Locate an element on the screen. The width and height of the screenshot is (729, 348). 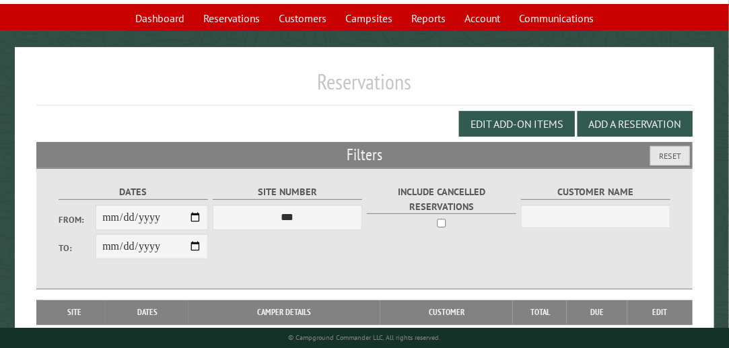
a: Account is located at coordinates (482, 18).